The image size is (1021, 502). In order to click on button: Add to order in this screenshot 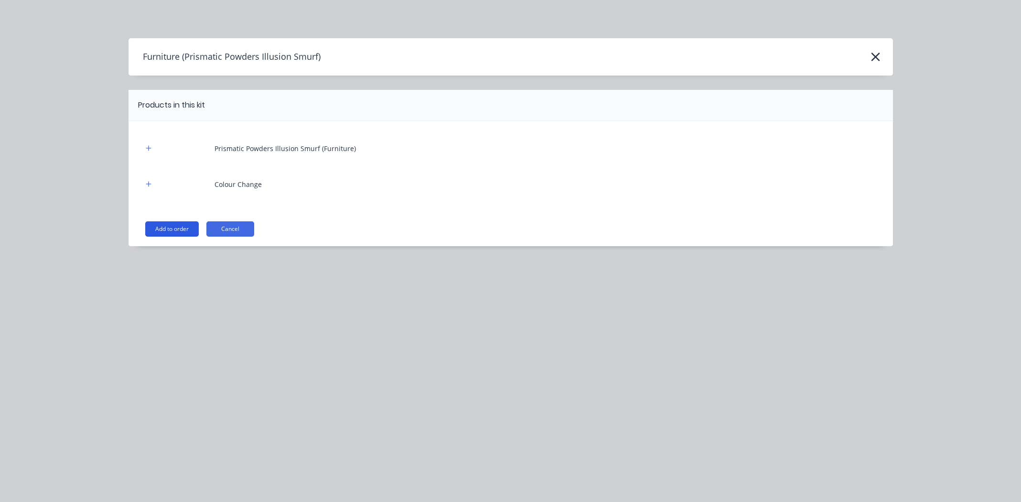, I will do `click(172, 229)`.